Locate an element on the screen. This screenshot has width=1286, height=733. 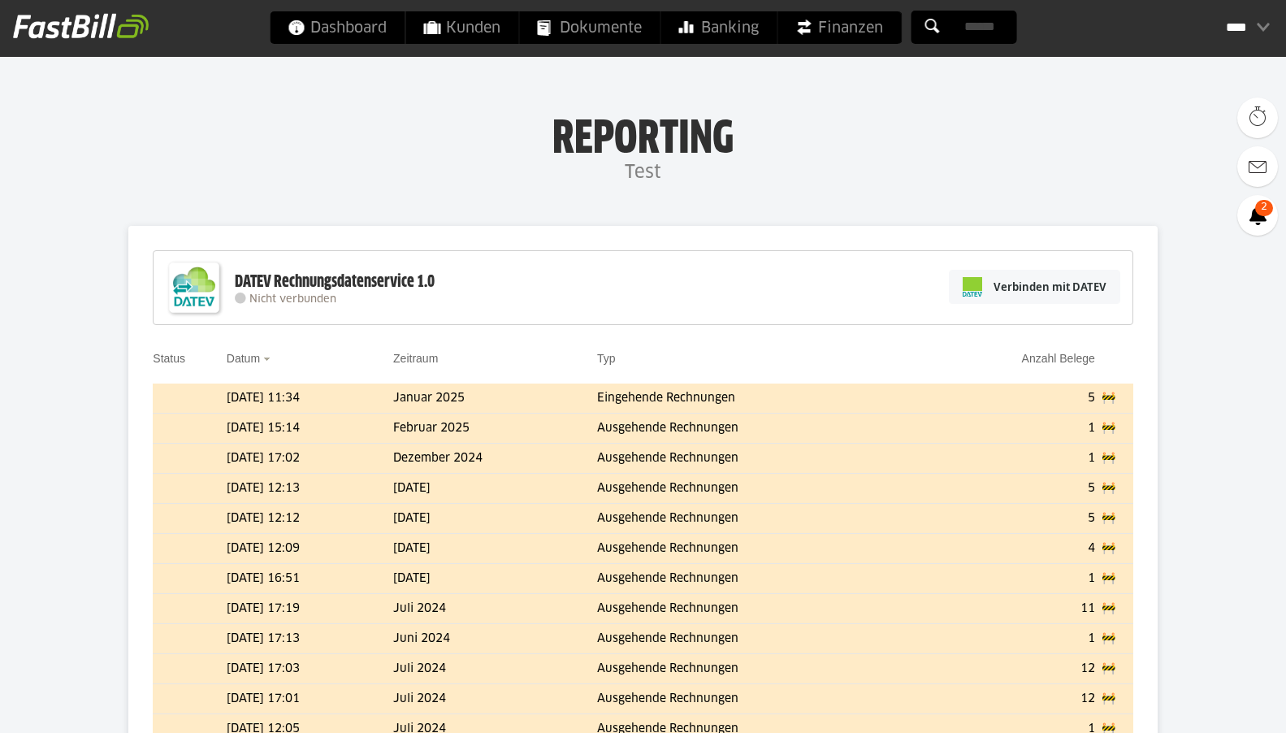
a: Typ is located at coordinates (606, 358).